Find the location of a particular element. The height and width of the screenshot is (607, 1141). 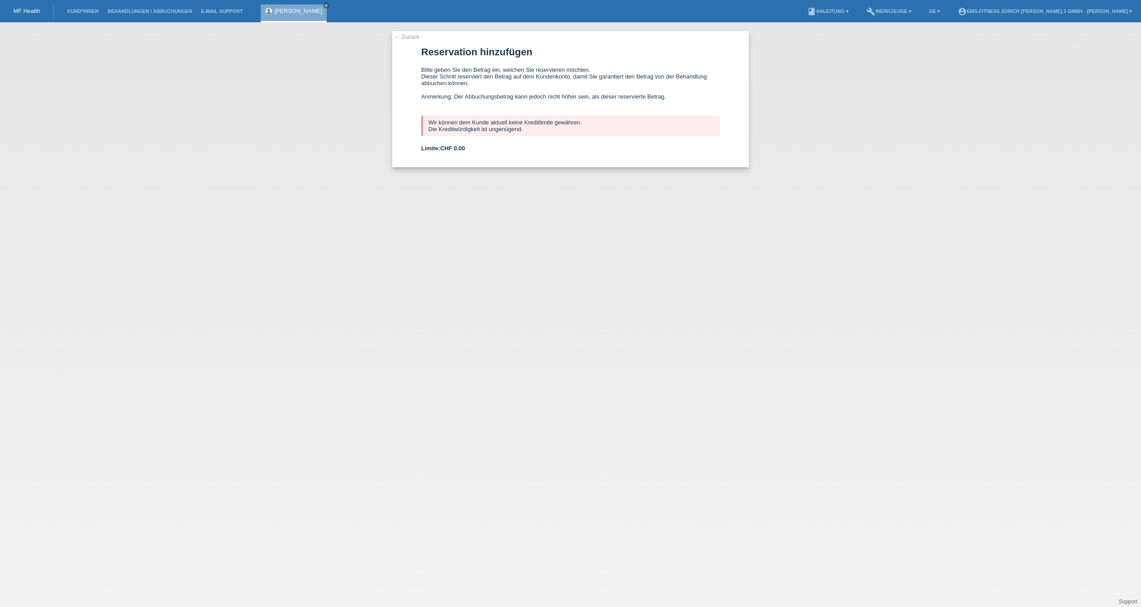

a: E-Mail Support is located at coordinates (222, 11).